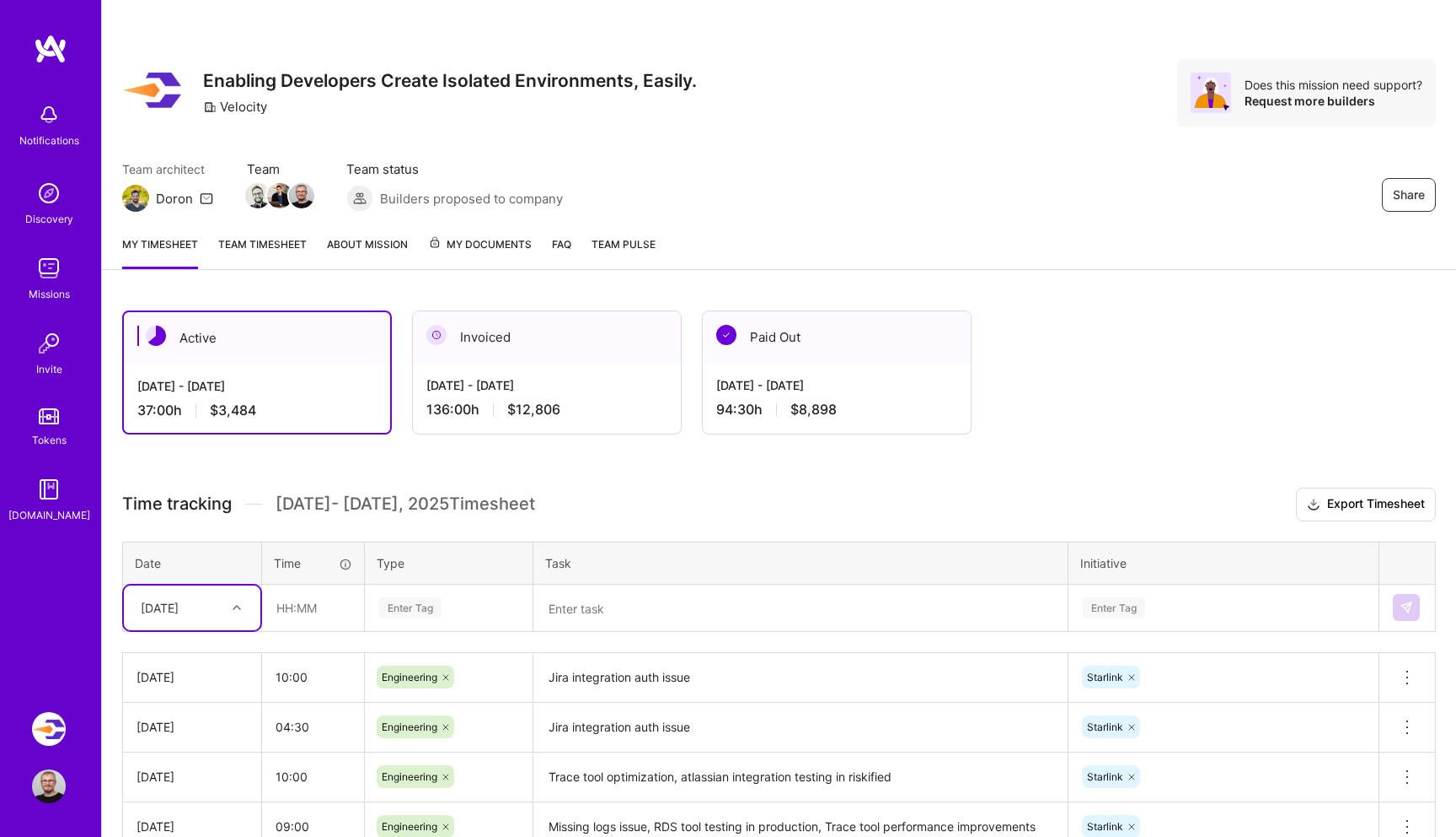 This screenshot has height=837, width=1456. Describe the element at coordinates (1409, 195) in the screenshot. I see `span: Share` at that location.